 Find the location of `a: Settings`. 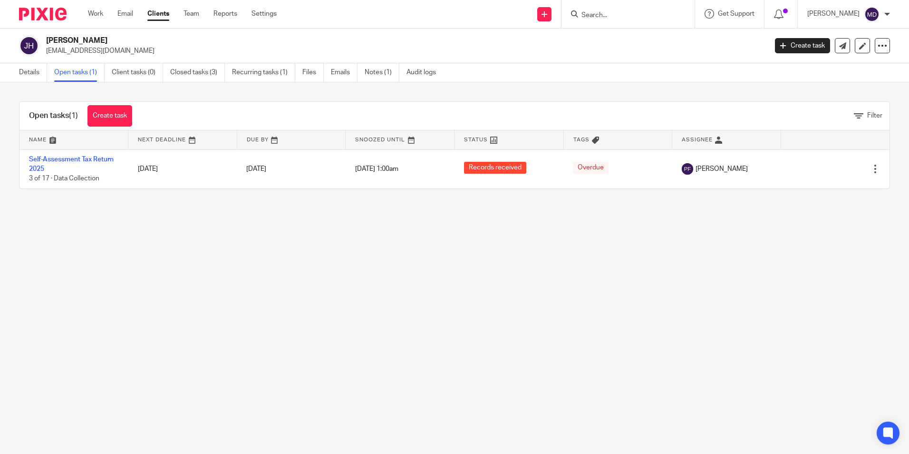

a: Settings is located at coordinates (264, 14).